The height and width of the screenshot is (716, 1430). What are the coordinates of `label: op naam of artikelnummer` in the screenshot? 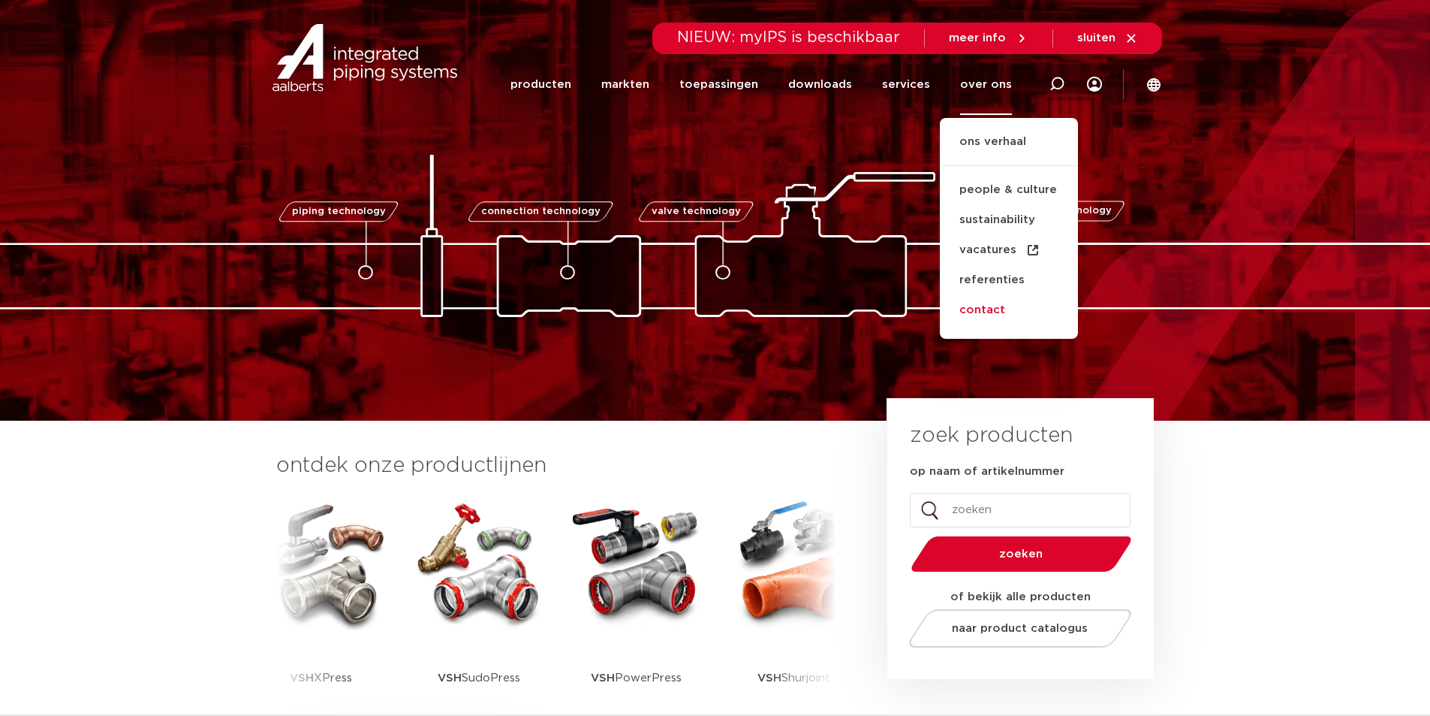 It's located at (987, 472).